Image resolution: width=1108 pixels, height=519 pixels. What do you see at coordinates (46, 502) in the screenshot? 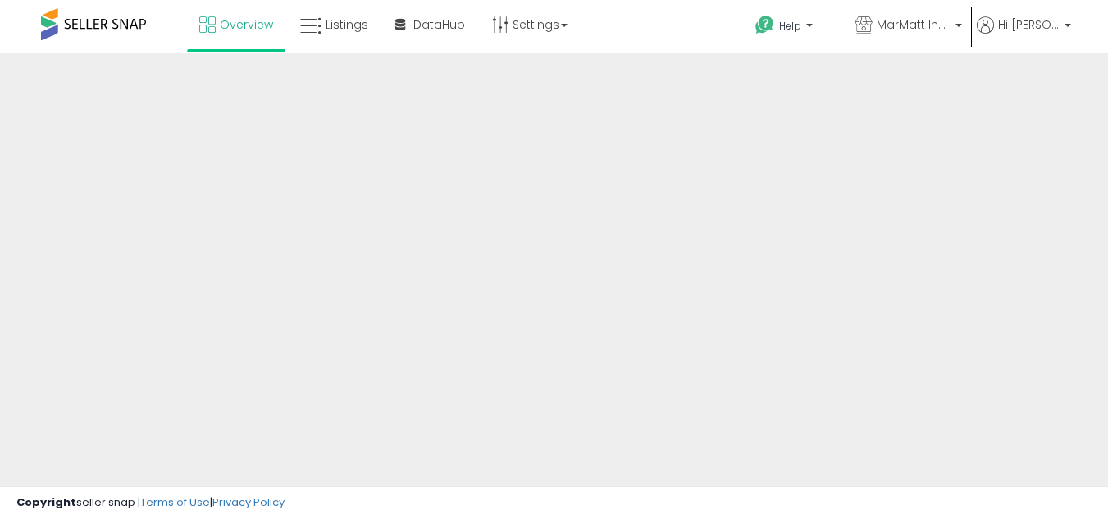
I see `strong: Copyright` at bounding box center [46, 502].